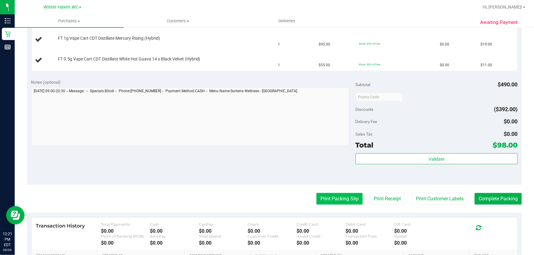 This screenshot has width=534, height=255. What do you see at coordinates (508, 84) in the screenshot?
I see `span: $490.00` at bounding box center [508, 84].